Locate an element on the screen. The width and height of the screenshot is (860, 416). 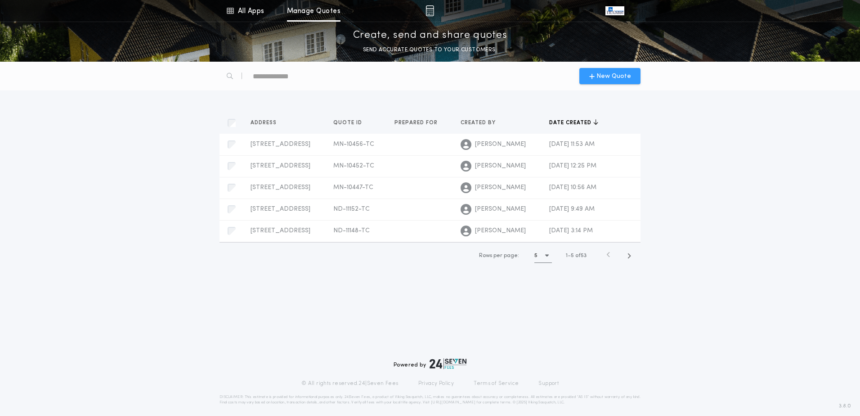
span: Address is located at coordinates (264, 123).